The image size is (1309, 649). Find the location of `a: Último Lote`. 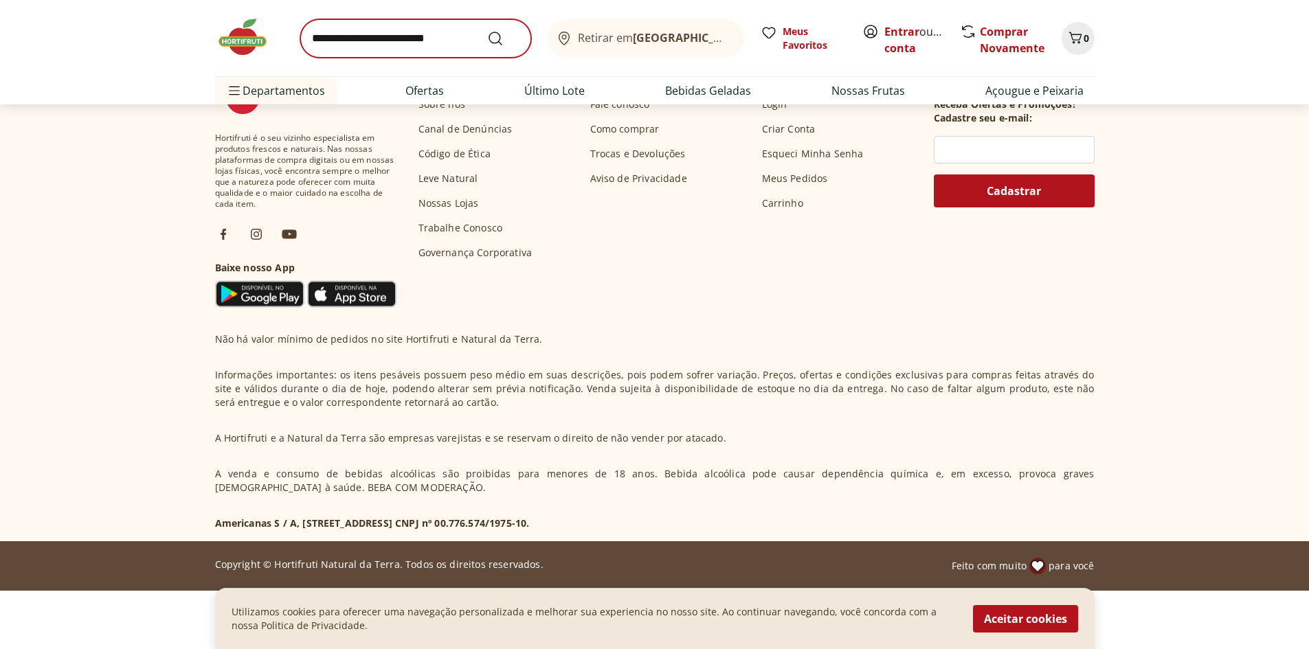

a: Último Lote is located at coordinates (554, 91).